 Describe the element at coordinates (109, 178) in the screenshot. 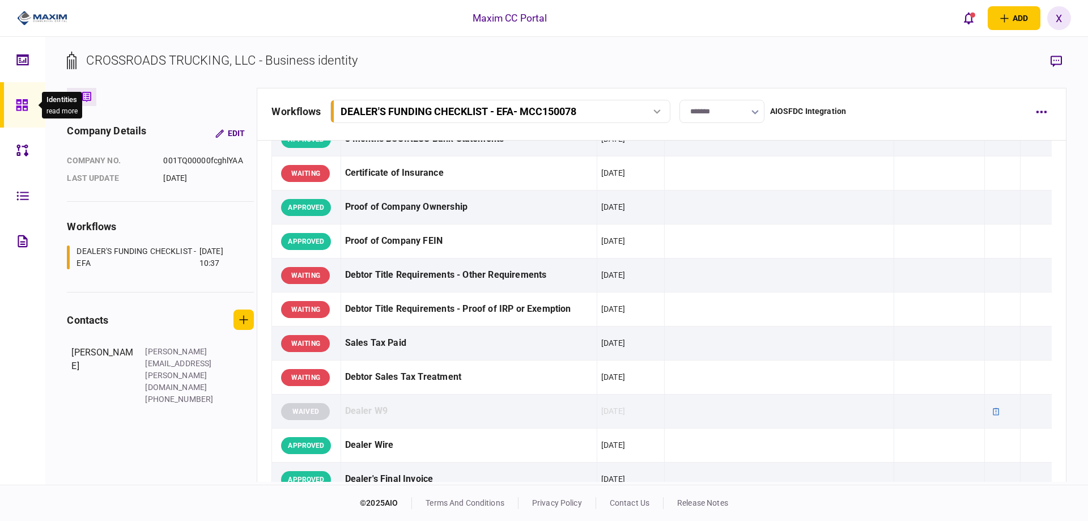

I see `div: last update` at that location.